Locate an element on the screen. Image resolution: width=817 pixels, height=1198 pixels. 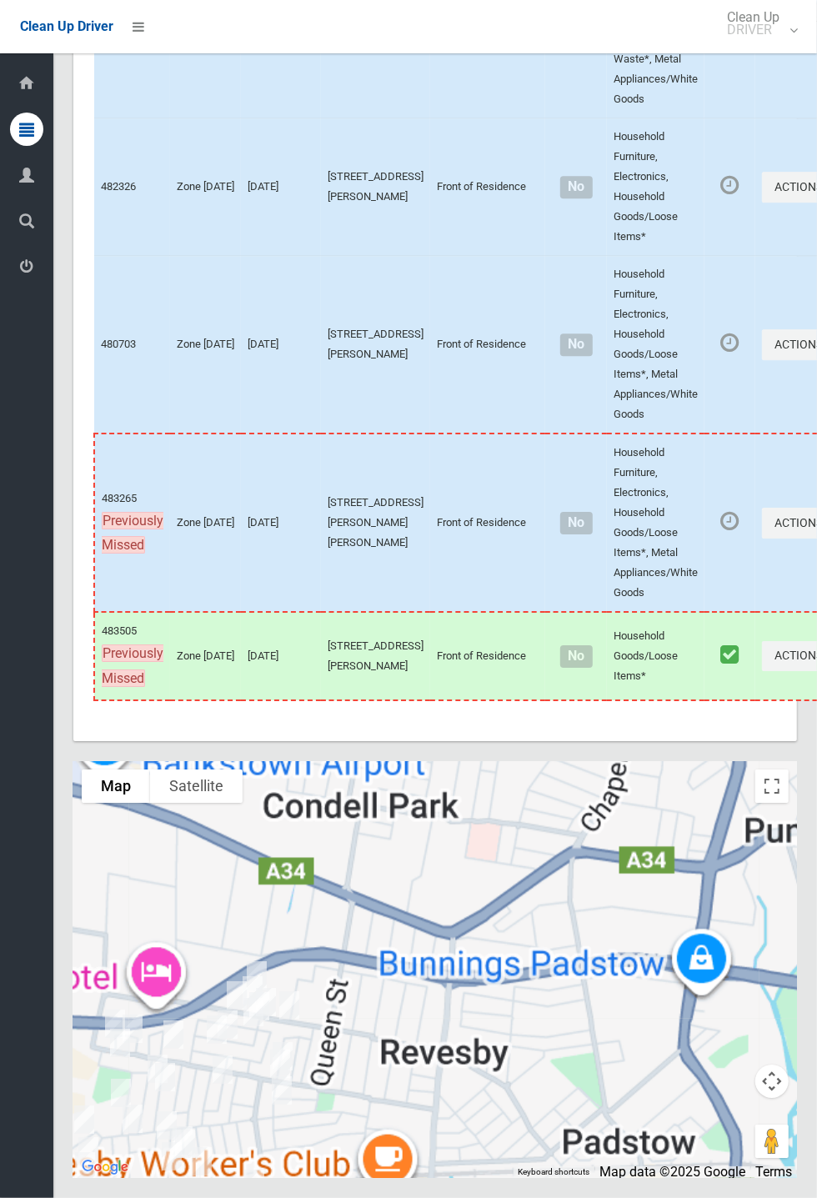
div: 55 Gowlland Parade, REVESBY NSW 2212<br>Status : Collected<br><a href="/driver/booking/485348/com... is located at coordinates (266, 1002).